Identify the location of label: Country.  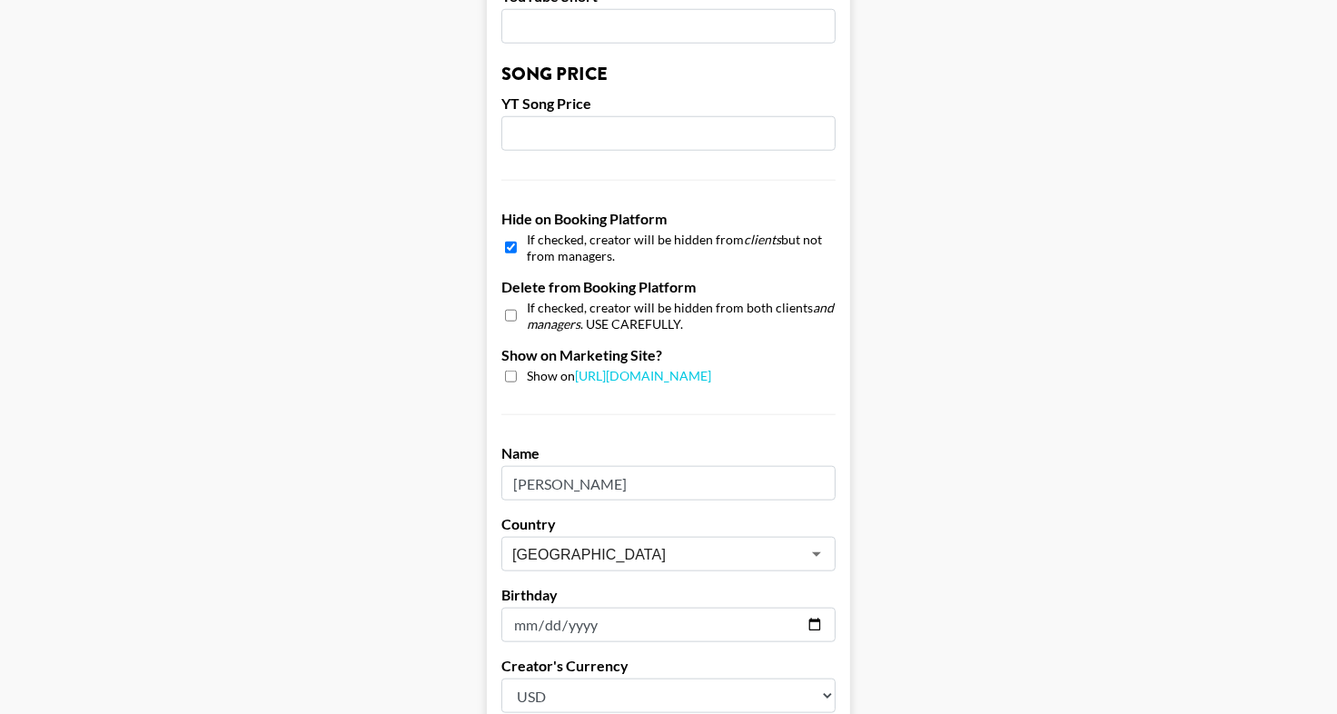
(669, 524).